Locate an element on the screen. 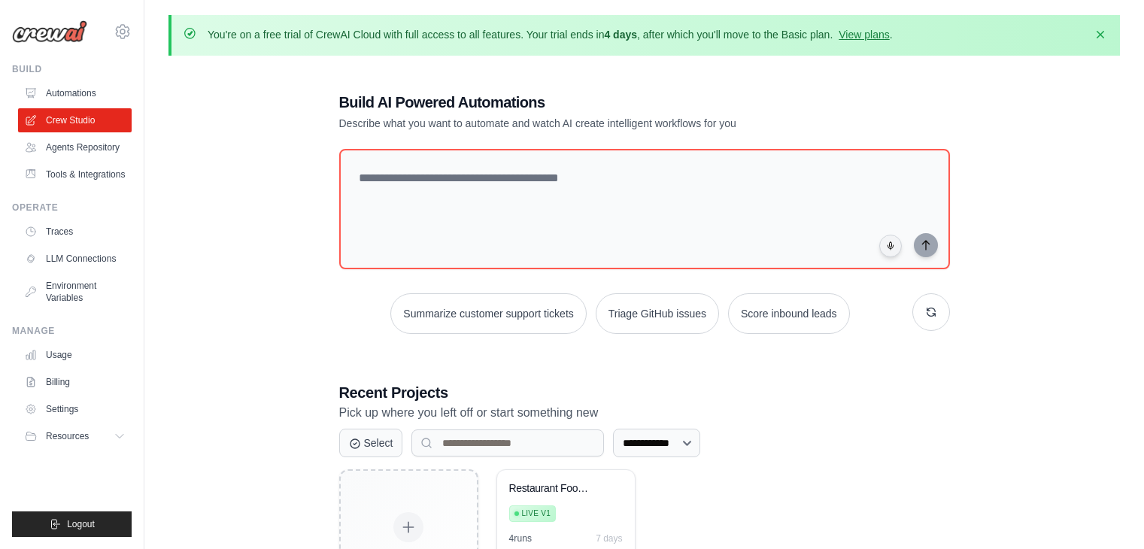  img: Logo is located at coordinates (50, 32).